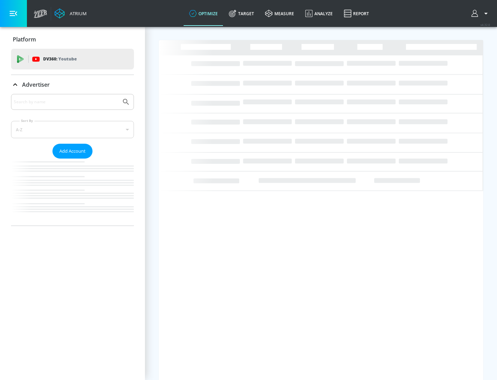 The width and height of the screenshot is (497, 380). I want to click on a: optimize, so click(203, 13).